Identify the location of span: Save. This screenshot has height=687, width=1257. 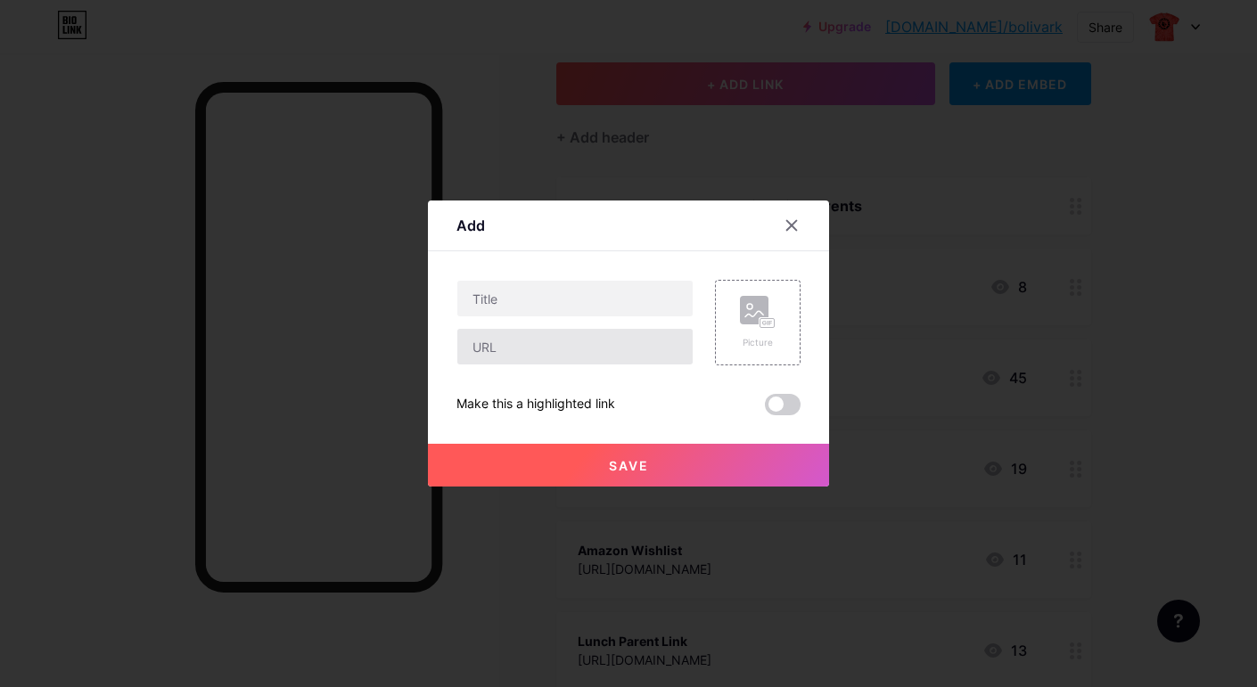
(628, 465).